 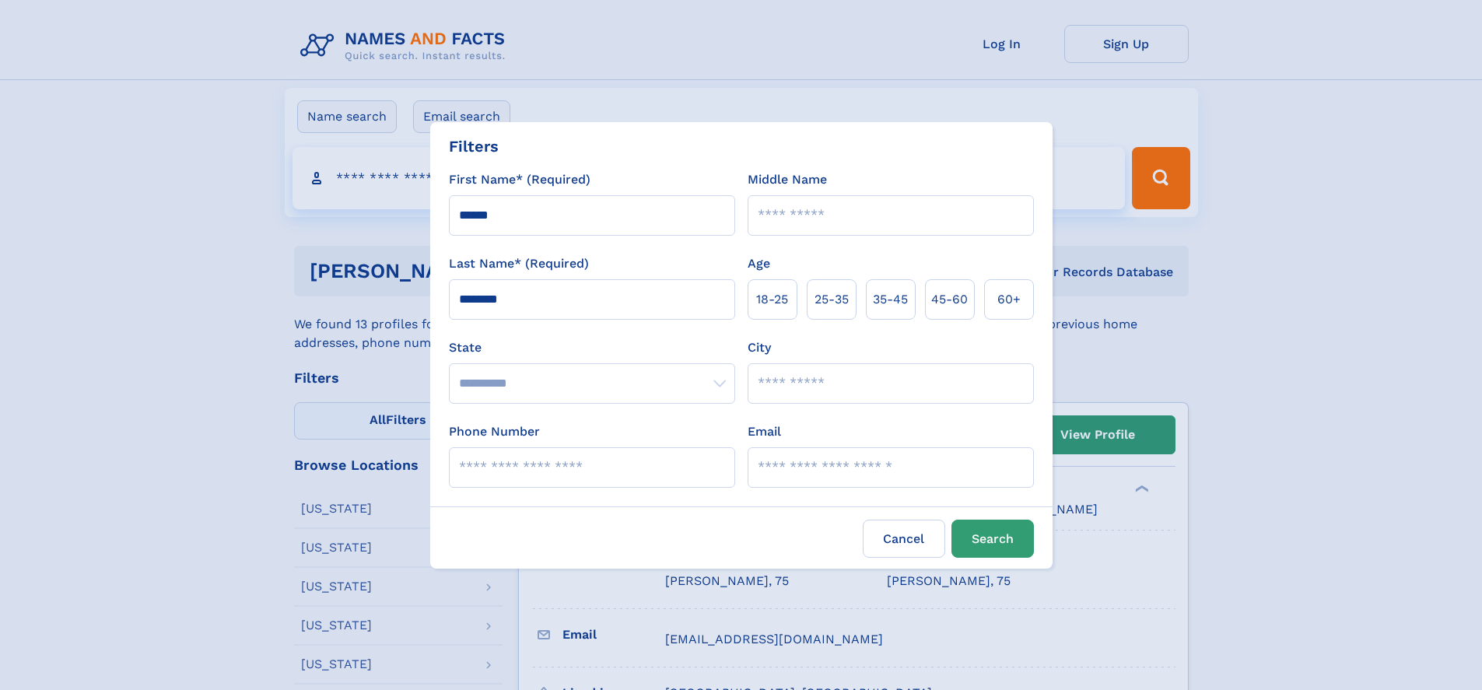 What do you see at coordinates (904, 538) in the screenshot?
I see `label: Cancel` at bounding box center [904, 538].